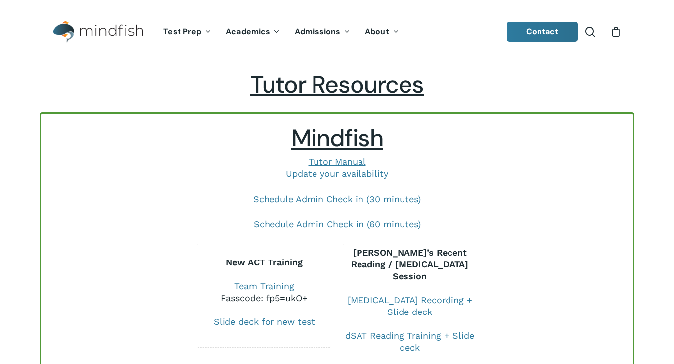 The width and height of the screenshot is (674, 364). Describe the element at coordinates (382, 32) in the screenshot. I see `a: About` at that location.